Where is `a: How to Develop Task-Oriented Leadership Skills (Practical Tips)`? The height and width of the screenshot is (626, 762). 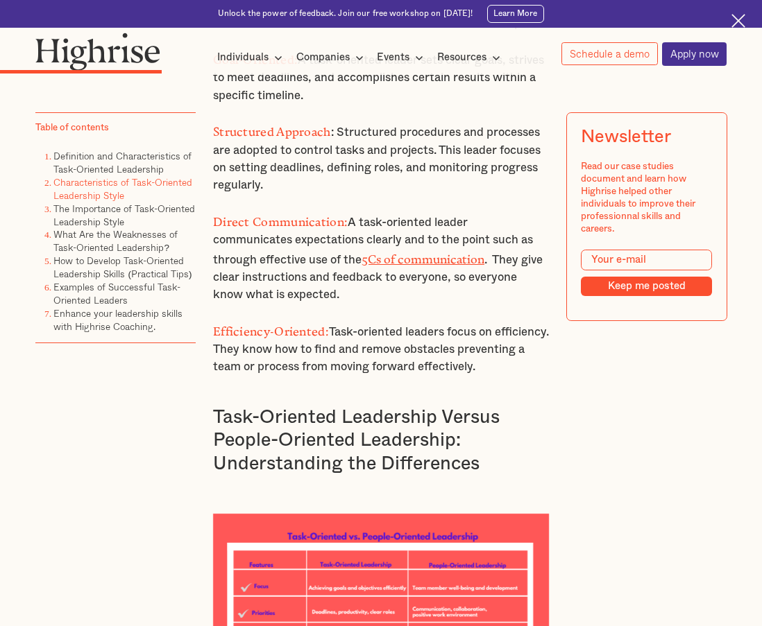 a: How to Develop Task-Oriented Leadership Skills (Practical Tips) is located at coordinates (122, 267).